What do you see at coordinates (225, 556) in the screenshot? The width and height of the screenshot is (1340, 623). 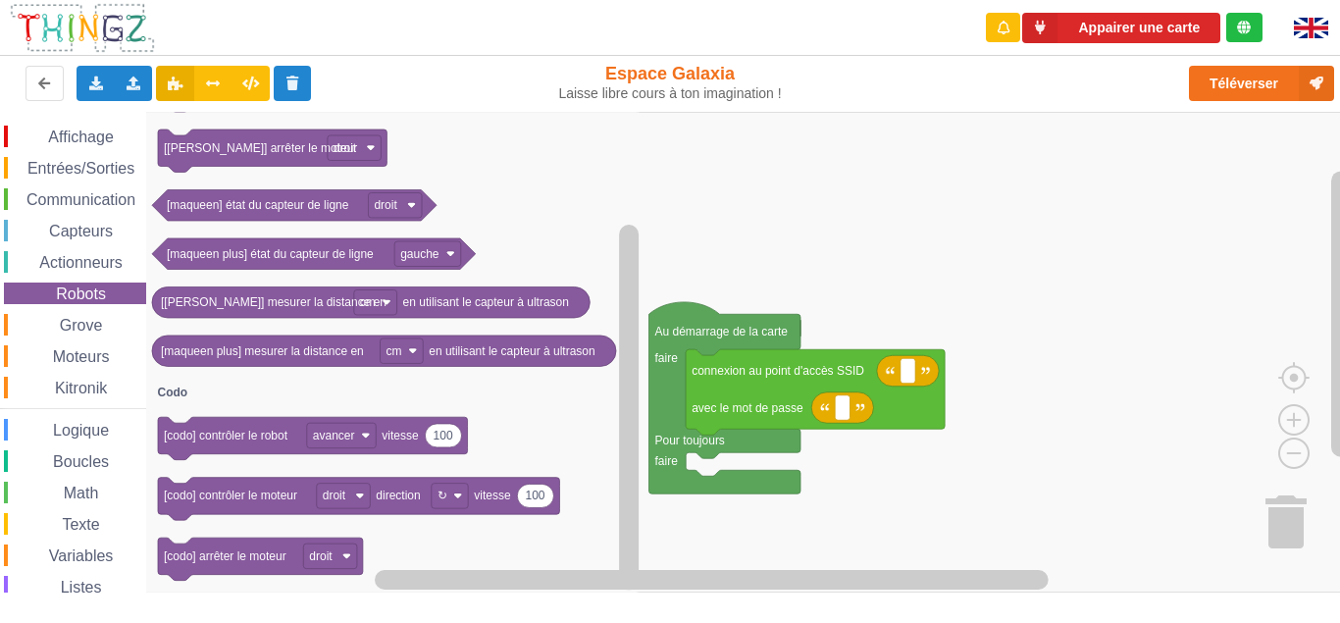 I see `text: [codo] arrêter le moteur` at bounding box center [225, 556].